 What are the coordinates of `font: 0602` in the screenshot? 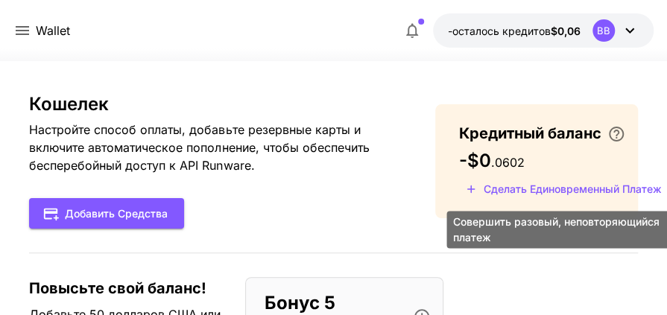 It's located at (510, 163).